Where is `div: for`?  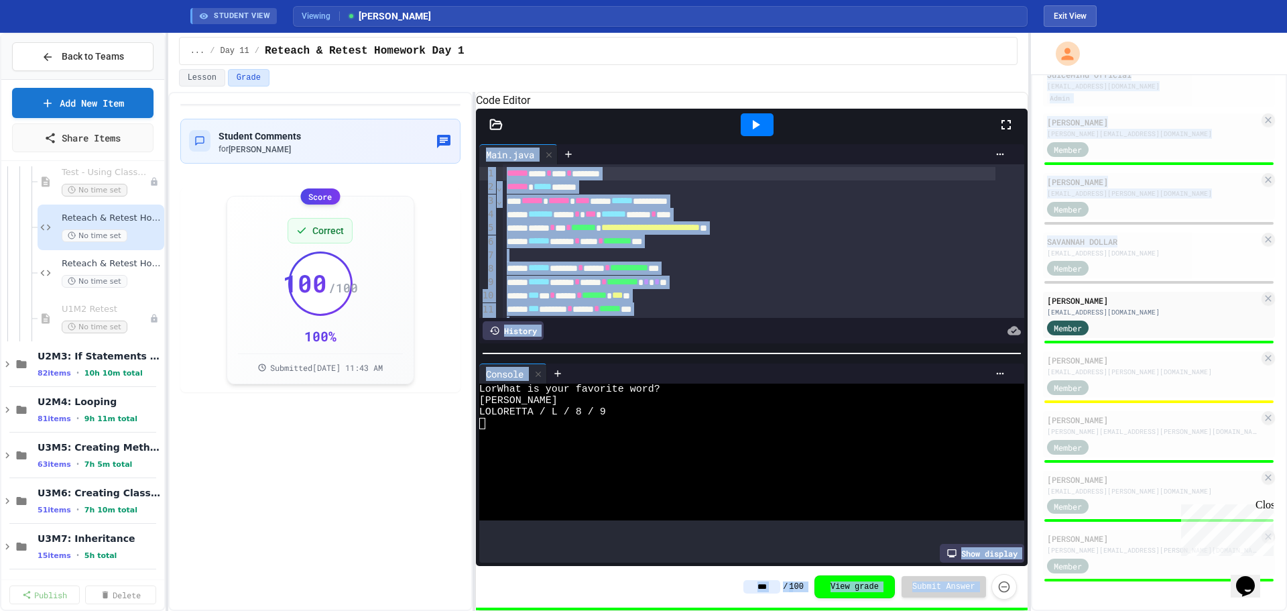 div: for is located at coordinates (259, 149).